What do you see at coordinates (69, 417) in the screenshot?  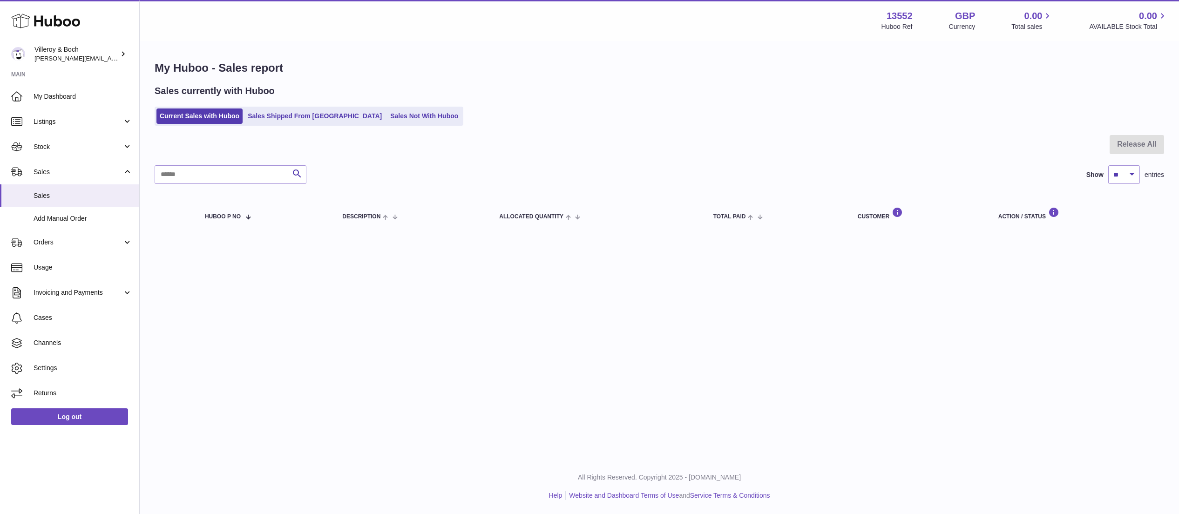 I see `a: Log out` at bounding box center [69, 417].